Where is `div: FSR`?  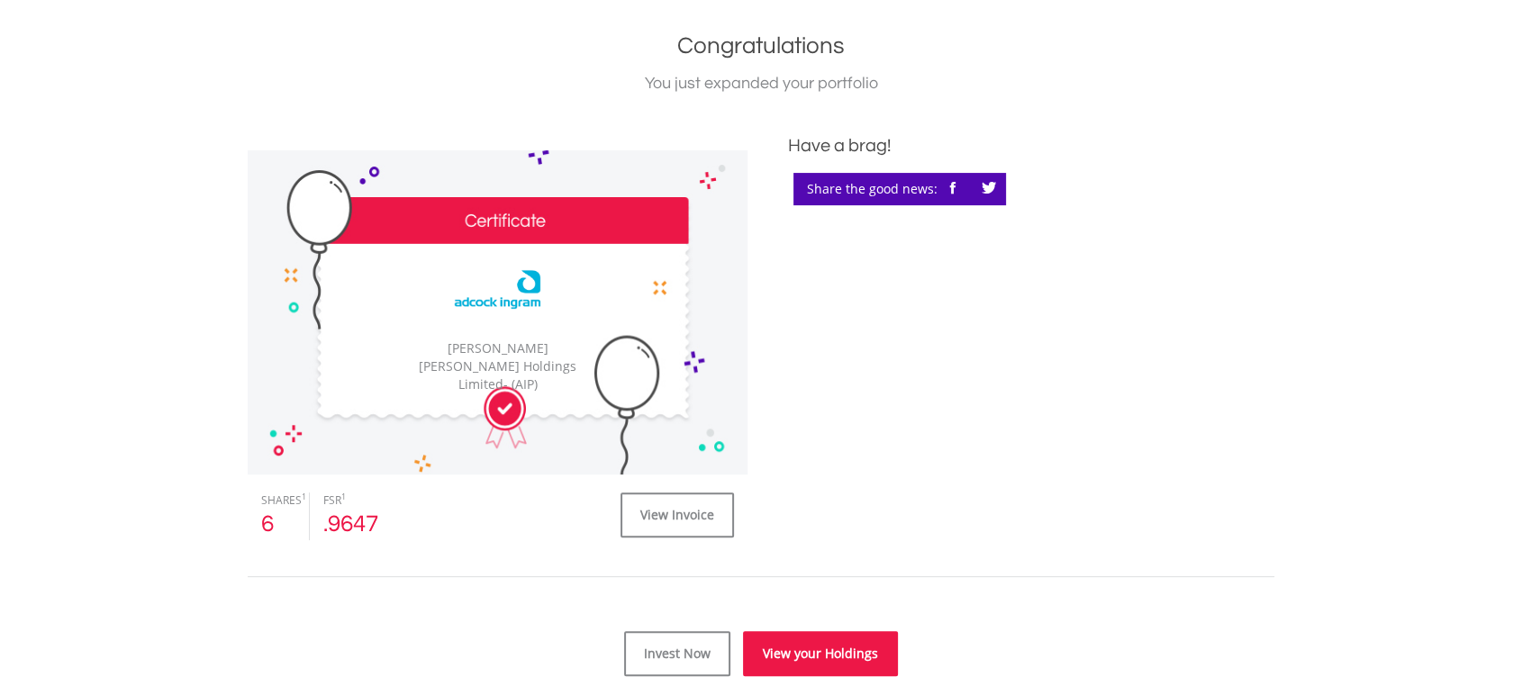 div: FSR is located at coordinates (353, 500).